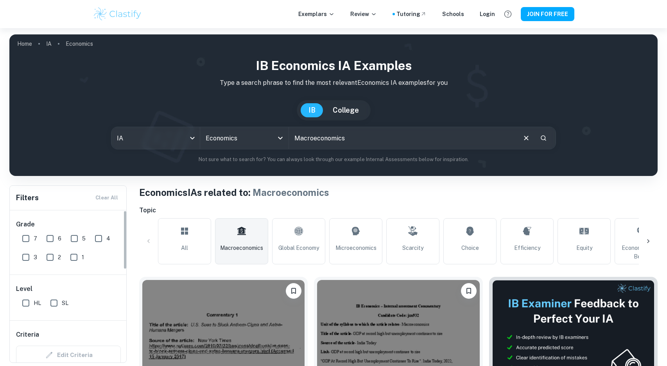 This screenshot has height=366, width=667. I want to click on p: Review, so click(364, 14).